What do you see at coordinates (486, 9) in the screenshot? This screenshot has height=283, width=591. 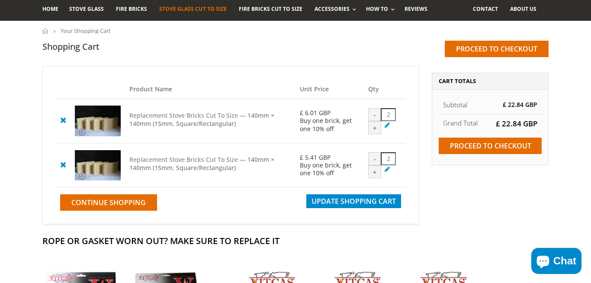 I see `span: Contact` at bounding box center [486, 9].